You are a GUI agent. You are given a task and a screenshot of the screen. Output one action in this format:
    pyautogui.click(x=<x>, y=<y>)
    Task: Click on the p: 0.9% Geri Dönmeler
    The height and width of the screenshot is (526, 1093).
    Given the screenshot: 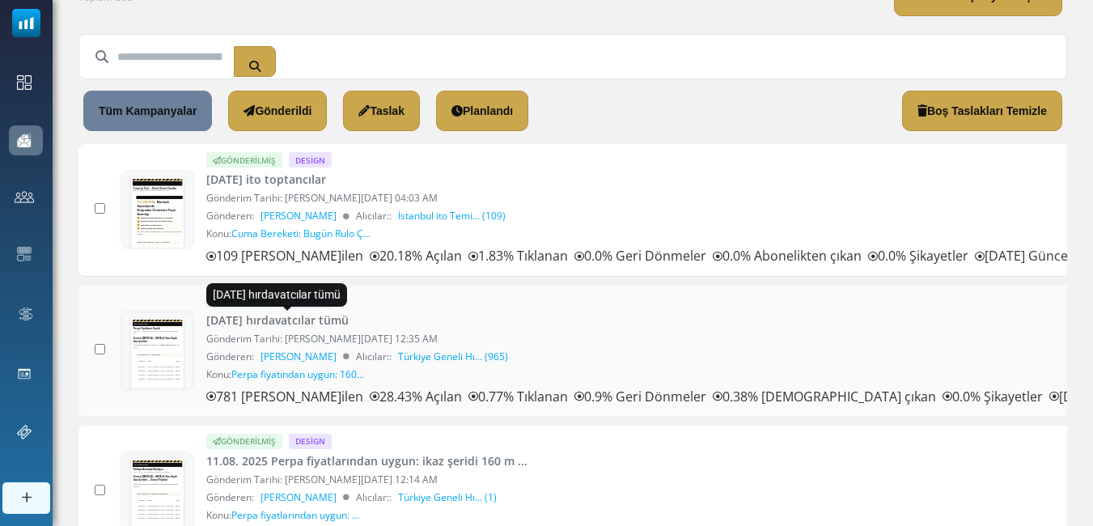 What is the action you would take?
    pyautogui.click(x=640, y=397)
    